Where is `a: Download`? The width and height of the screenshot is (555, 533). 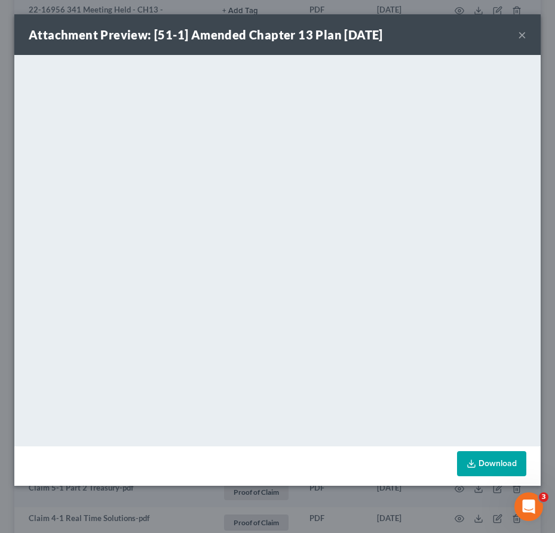
a: Download is located at coordinates (492, 464).